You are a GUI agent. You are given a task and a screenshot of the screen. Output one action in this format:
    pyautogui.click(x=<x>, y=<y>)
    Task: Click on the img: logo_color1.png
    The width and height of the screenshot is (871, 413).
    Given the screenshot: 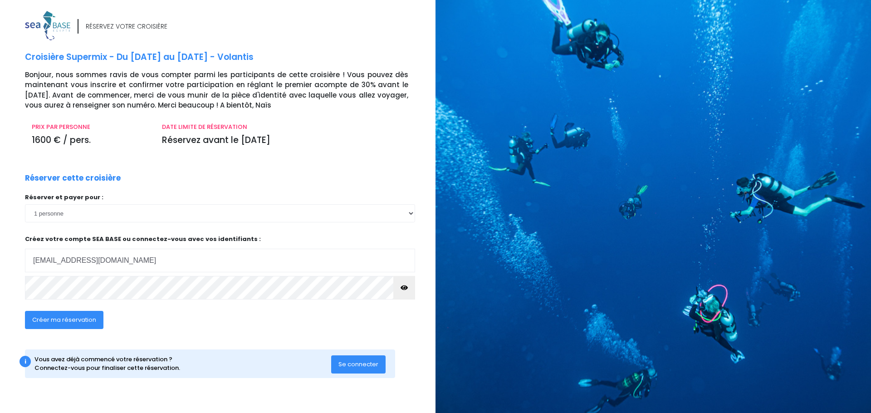 What is the action you would take?
    pyautogui.click(x=48, y=25)
    